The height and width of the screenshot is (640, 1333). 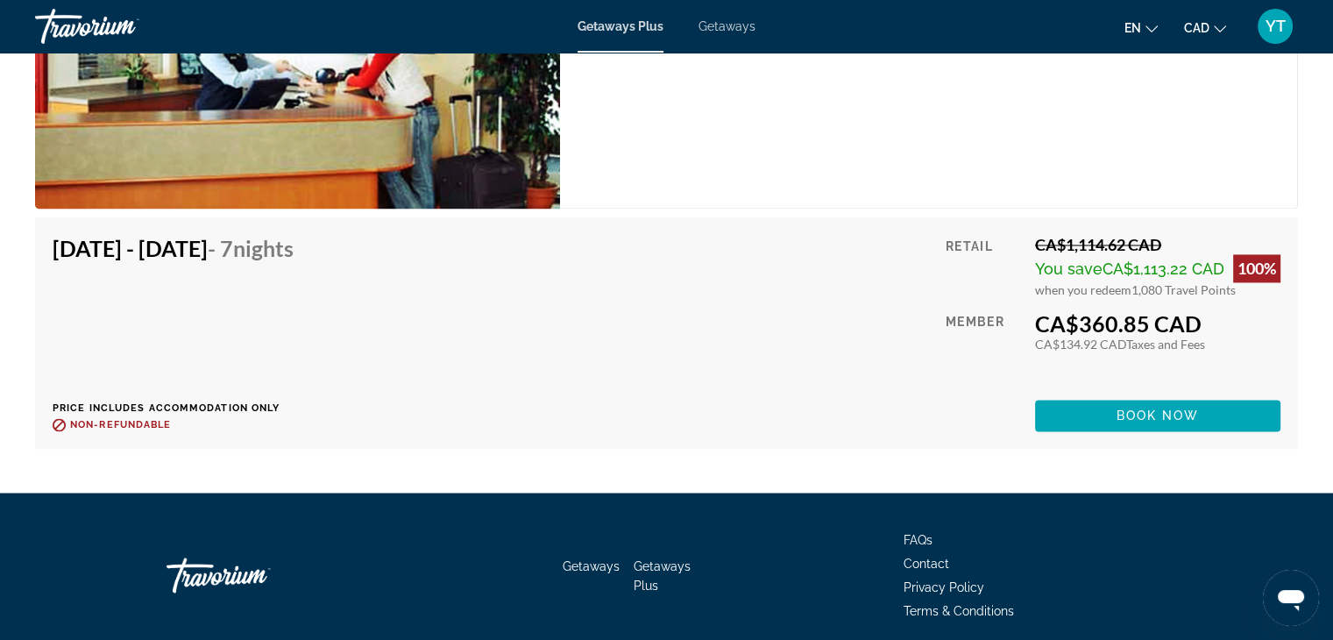 What do you see at coordinates (1158, 415) in the screenshot?
I see `span: Book now` at bounding box center [1158, 415].